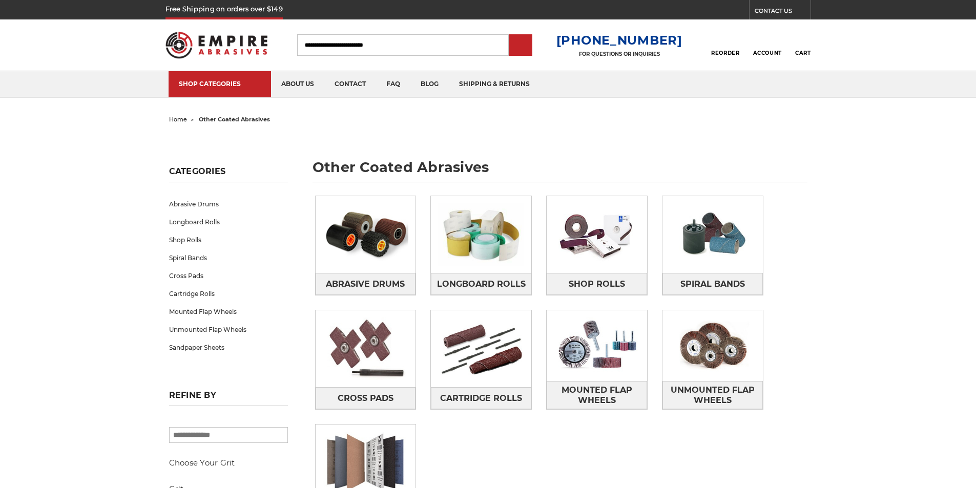  Describe the element at coordinates (298, 84) in the screenshot. I see `a: about us` at that location.